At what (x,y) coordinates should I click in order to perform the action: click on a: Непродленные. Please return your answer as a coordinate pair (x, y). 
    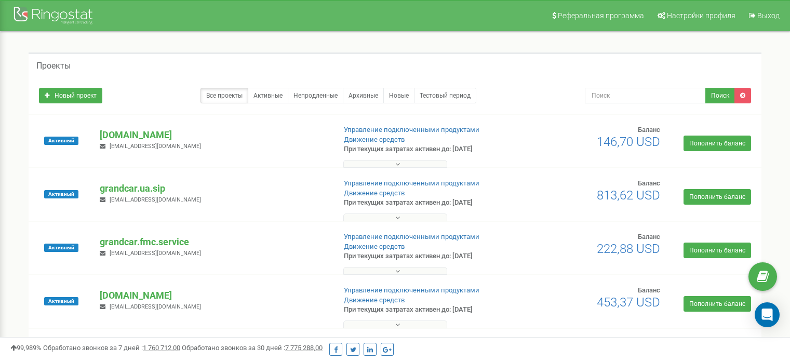
    Looking at the image, I should click on (315, 96).